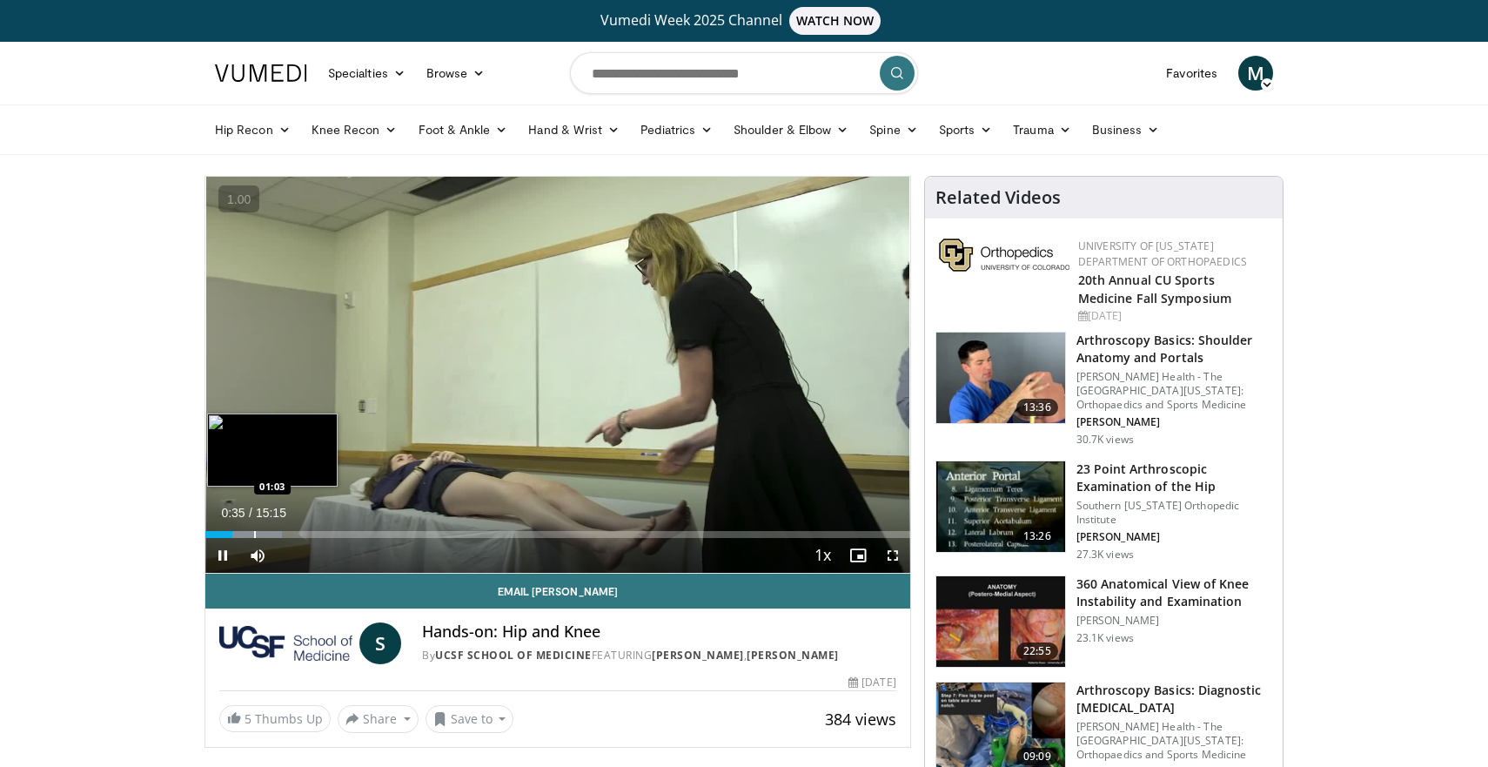 Image resolution: width=1488 pixels, height=767 pixels. I want to click on img: oa8B-rsjN5HfbTbX4xMDoxOjBrO-I4W8.150x105_q85_crop-smart_upscale.jpg, so click(1001, 506).